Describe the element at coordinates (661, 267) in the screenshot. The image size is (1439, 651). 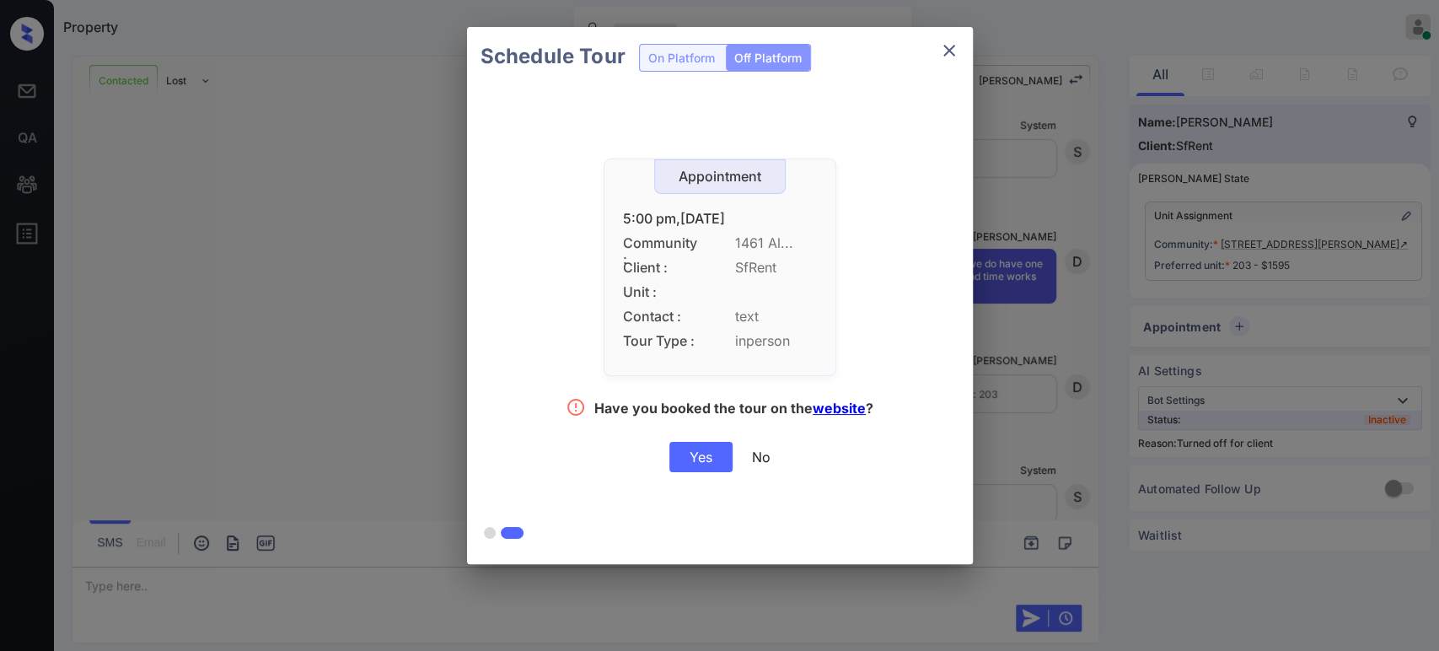
I see `span: Client :` at that location.